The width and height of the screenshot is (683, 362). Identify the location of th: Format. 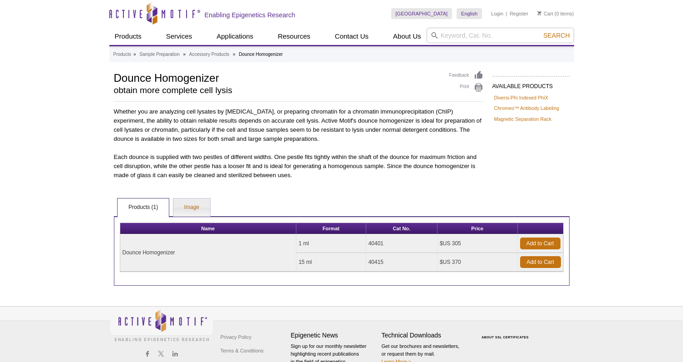
(331, 228).